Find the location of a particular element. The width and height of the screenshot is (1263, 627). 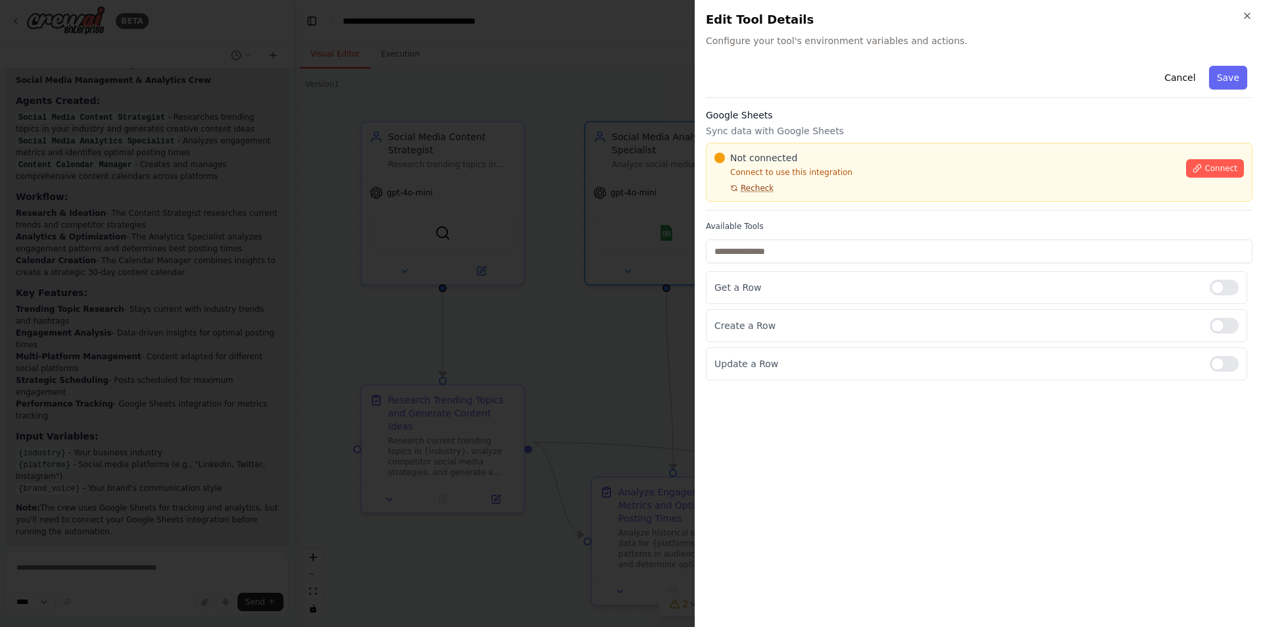

button: Recheck is located at coordinates (744, 188).